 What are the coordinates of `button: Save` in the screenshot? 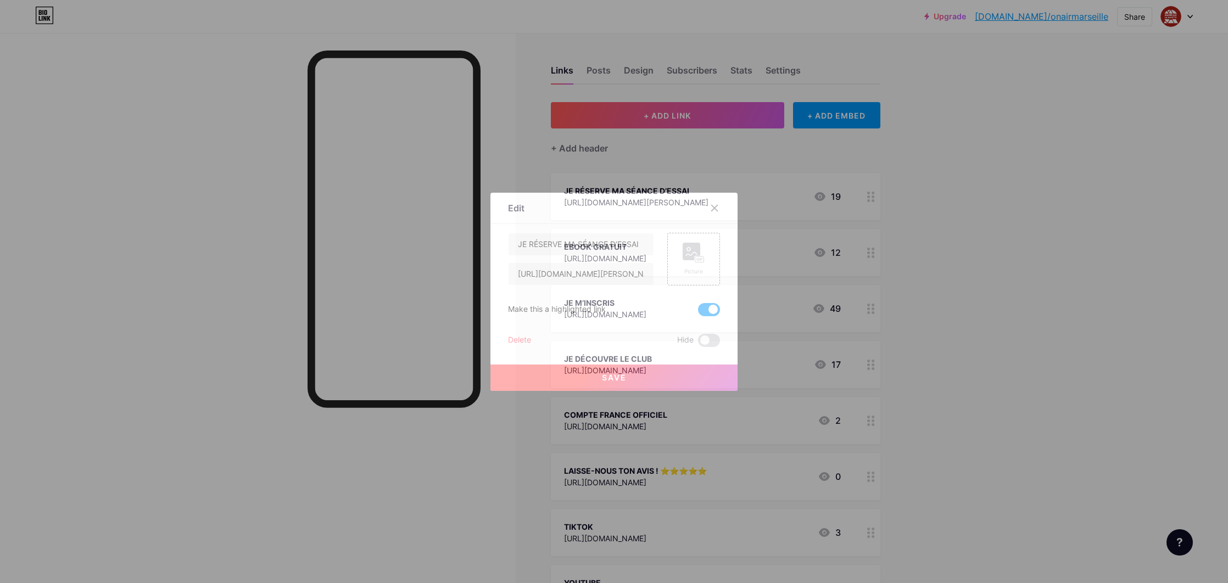 It's located at (614, 378).